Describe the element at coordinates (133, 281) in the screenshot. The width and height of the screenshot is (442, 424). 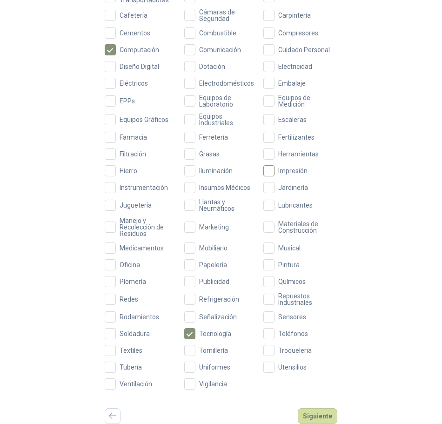
I see `span: Plomería` at that location.